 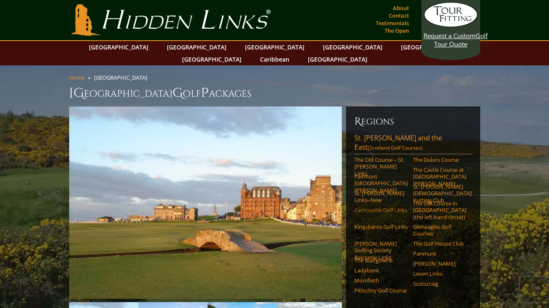 What do you see at coordinates (205, 93) in the screenshot?
I see `span: P` at bounding box center [205, 93].